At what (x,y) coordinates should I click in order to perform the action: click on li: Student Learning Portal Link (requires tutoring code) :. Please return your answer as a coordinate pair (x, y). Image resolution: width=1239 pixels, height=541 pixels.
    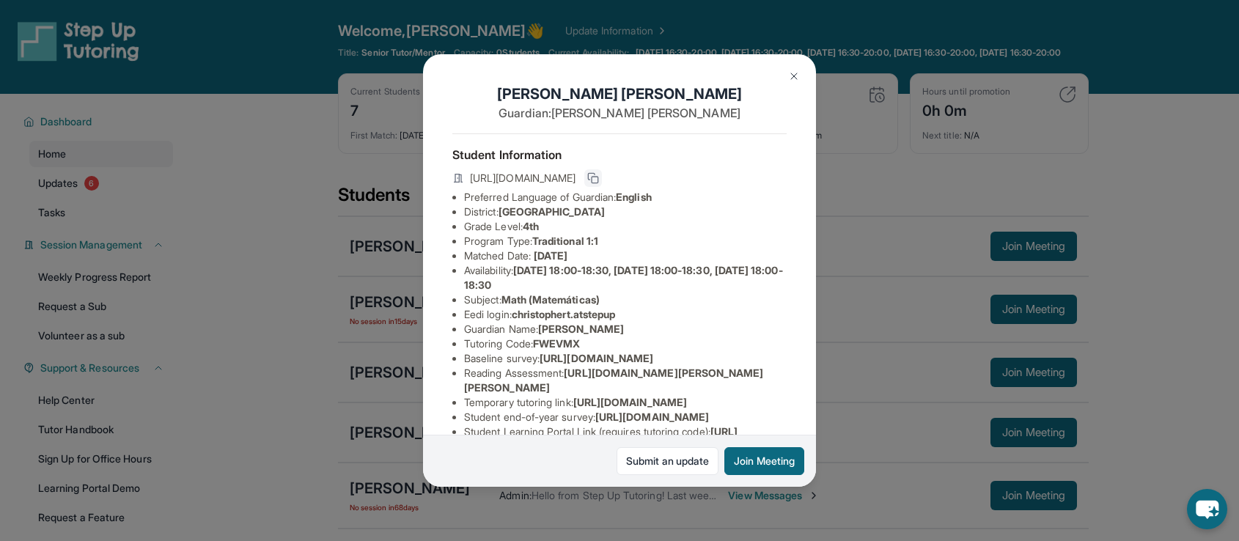
    Looking at the image, I should click on (625, 439).